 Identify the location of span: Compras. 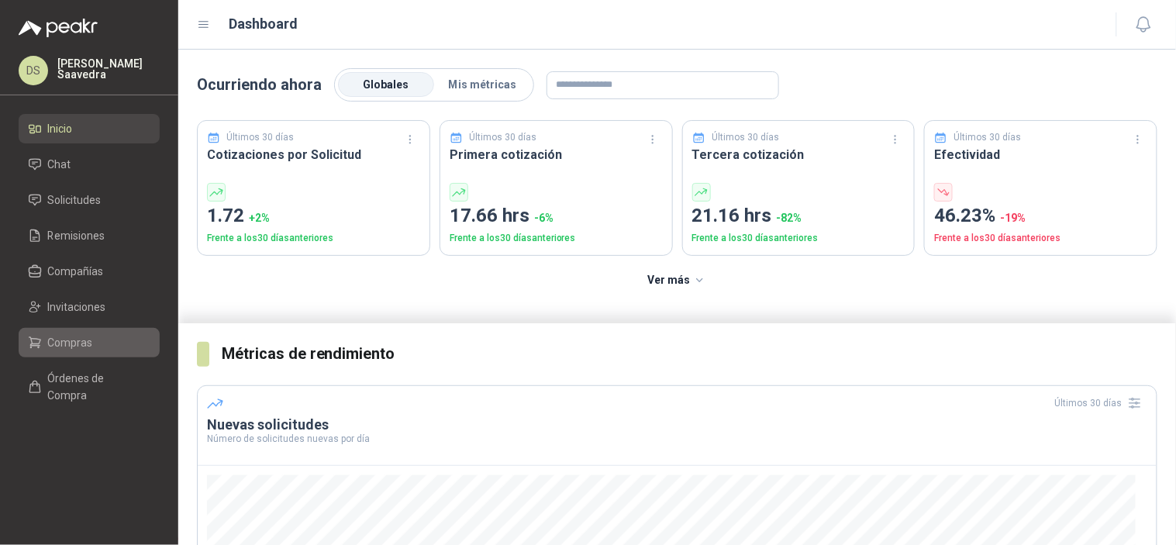
(71, 343).